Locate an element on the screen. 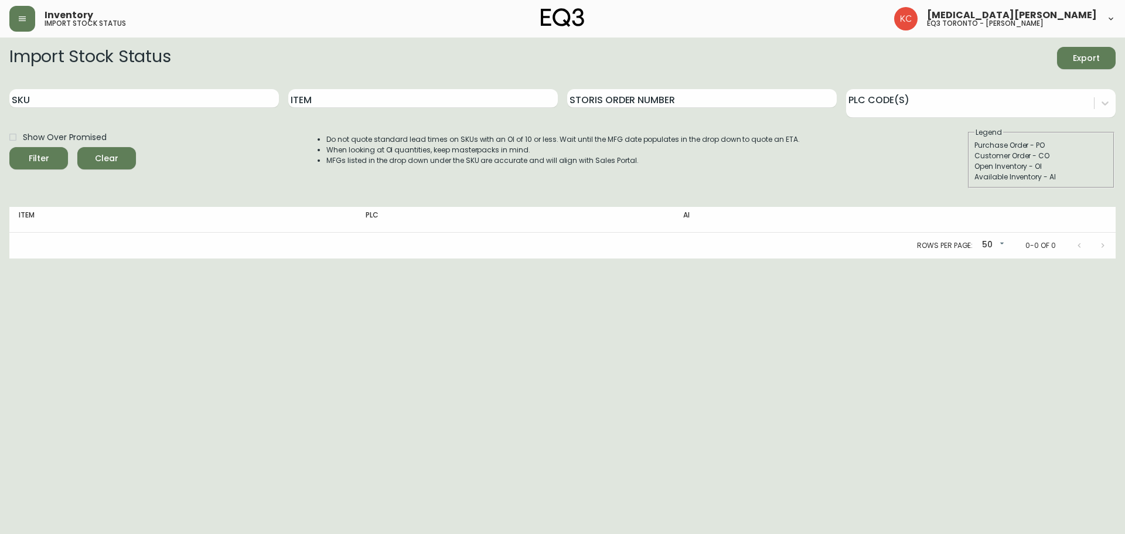 Image resolution: width=1125 pixels, height=534 pixels. li: MFGs listed in the drop down under the SKU are accurate and will align with Sales Portal. is located at coordinates (563, 161).